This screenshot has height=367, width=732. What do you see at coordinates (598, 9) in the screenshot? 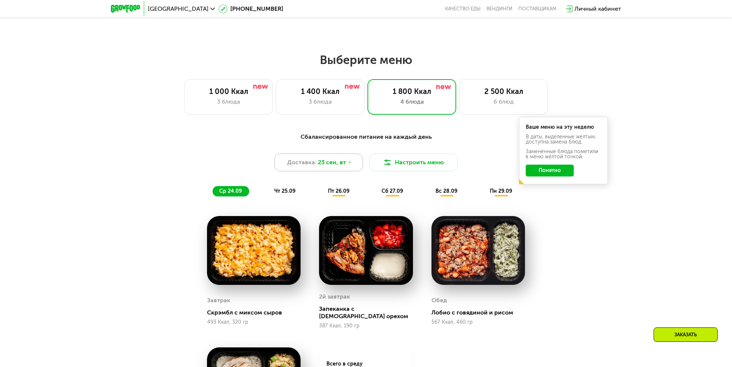
I see `div: Личный кабинет` at bounding box center [598, 9].